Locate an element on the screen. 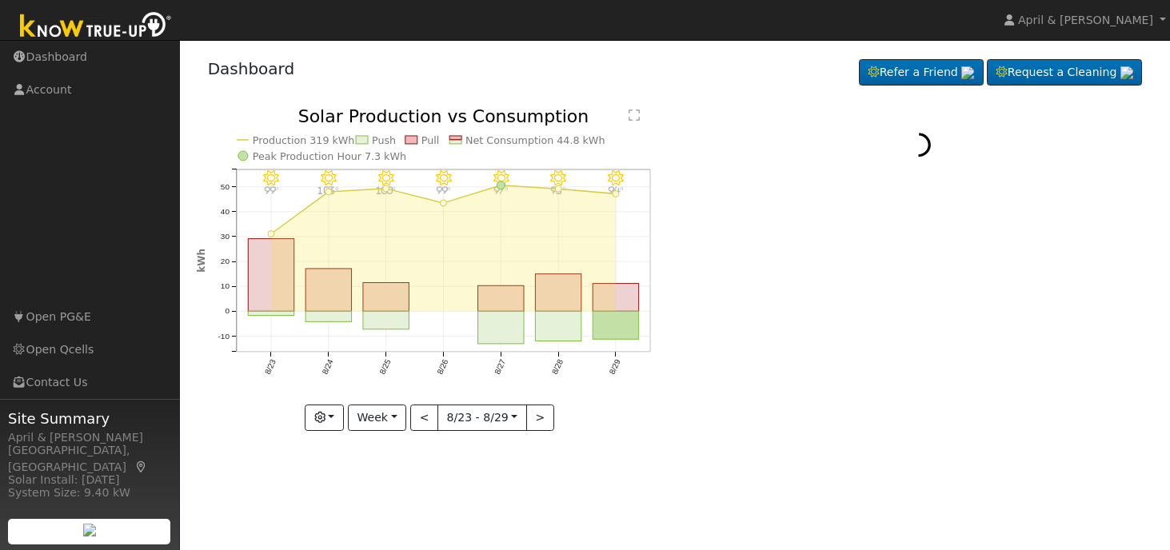 This screenshot has height=550, width=1170. a: Map is located at coordinates (142, 467).